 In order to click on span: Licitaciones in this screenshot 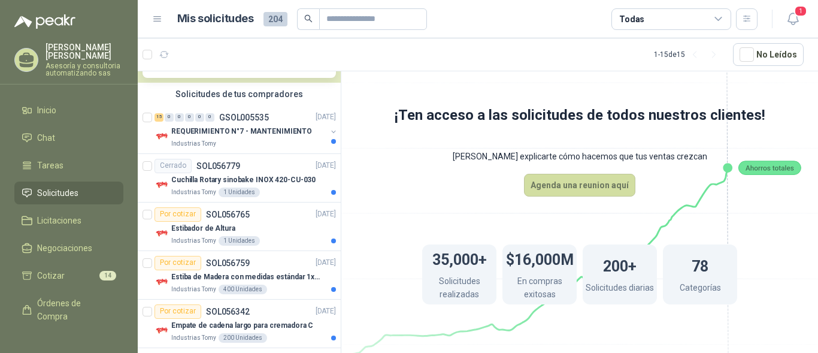, I will do `click(59, 220)`.